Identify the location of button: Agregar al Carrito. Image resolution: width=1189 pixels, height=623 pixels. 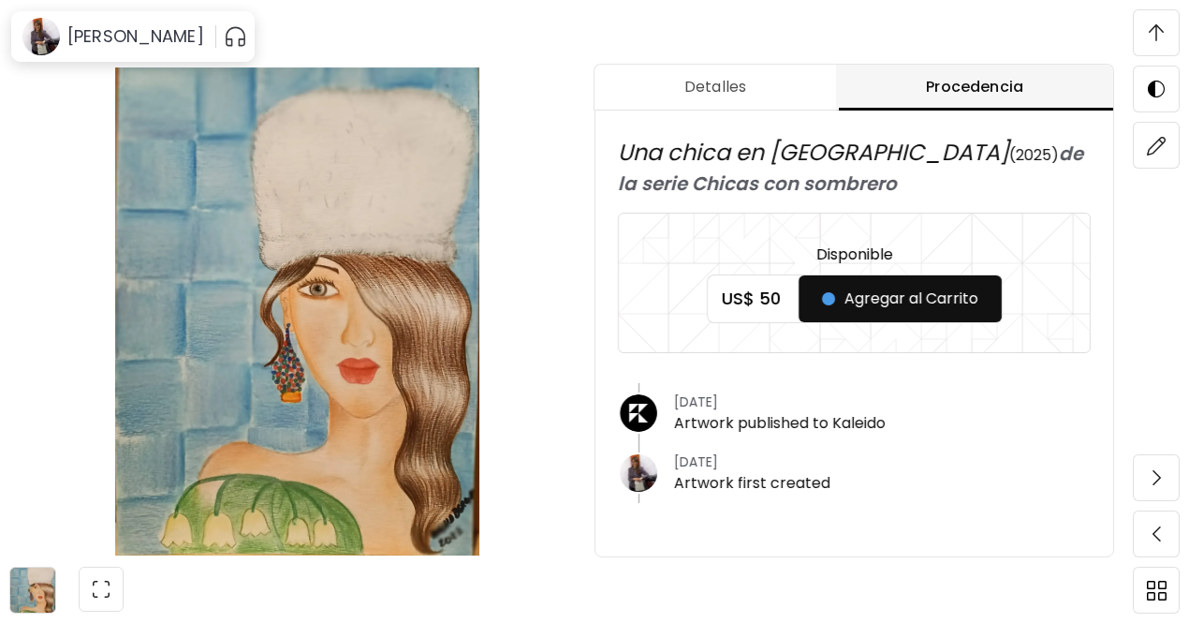
(900, 299).